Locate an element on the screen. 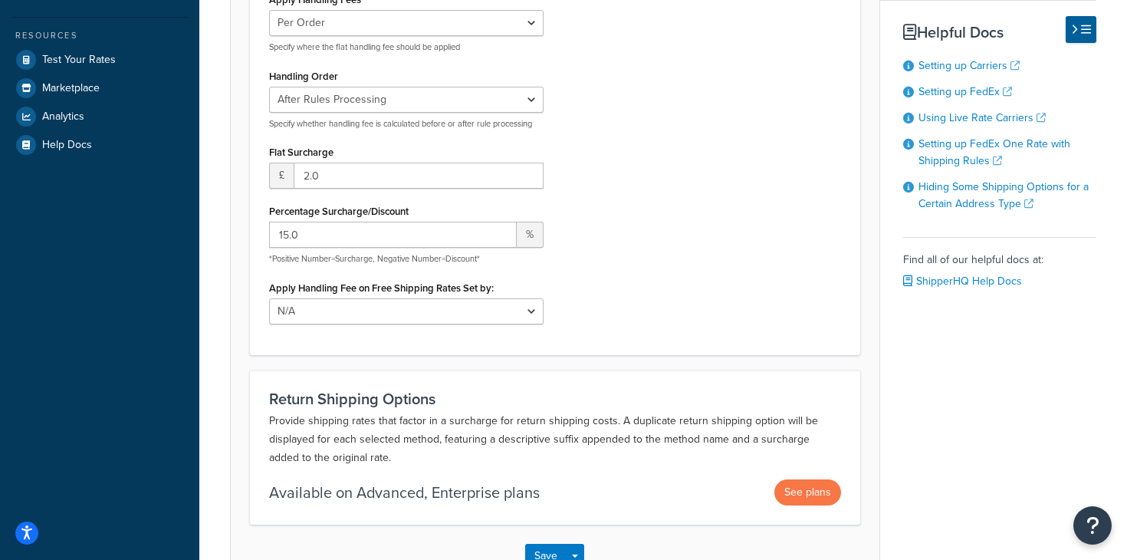 The width and height of the screenshot is (1127, 560). label: Apply Handling Fee on Free Shipping Rates Set by: is located at coordinates (381, 288).